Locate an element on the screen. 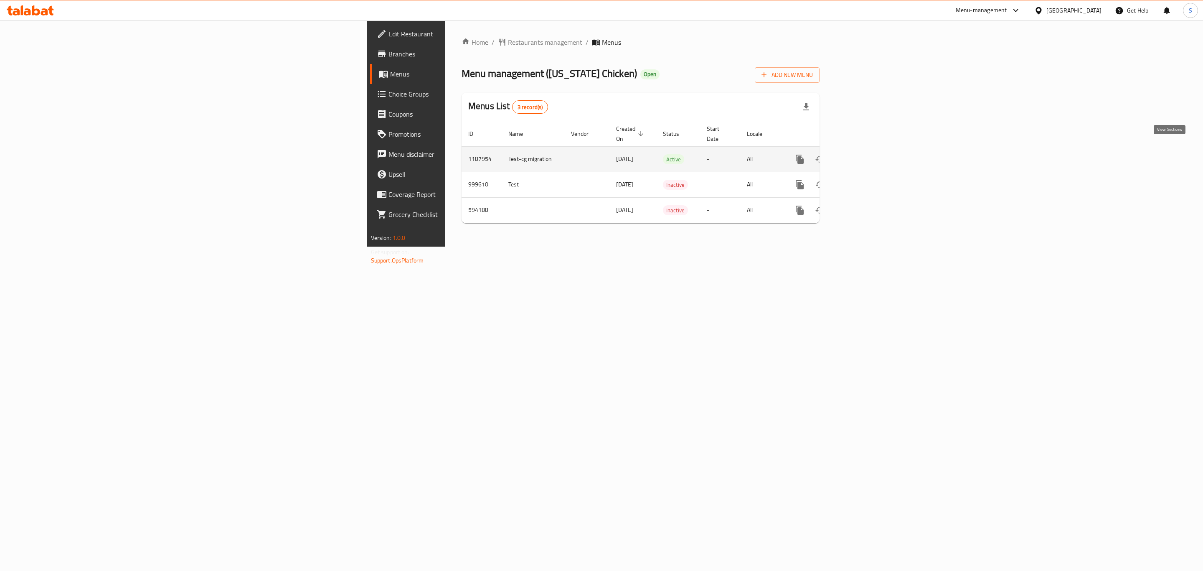  span: Vendor is located at coordinates (585, 134).